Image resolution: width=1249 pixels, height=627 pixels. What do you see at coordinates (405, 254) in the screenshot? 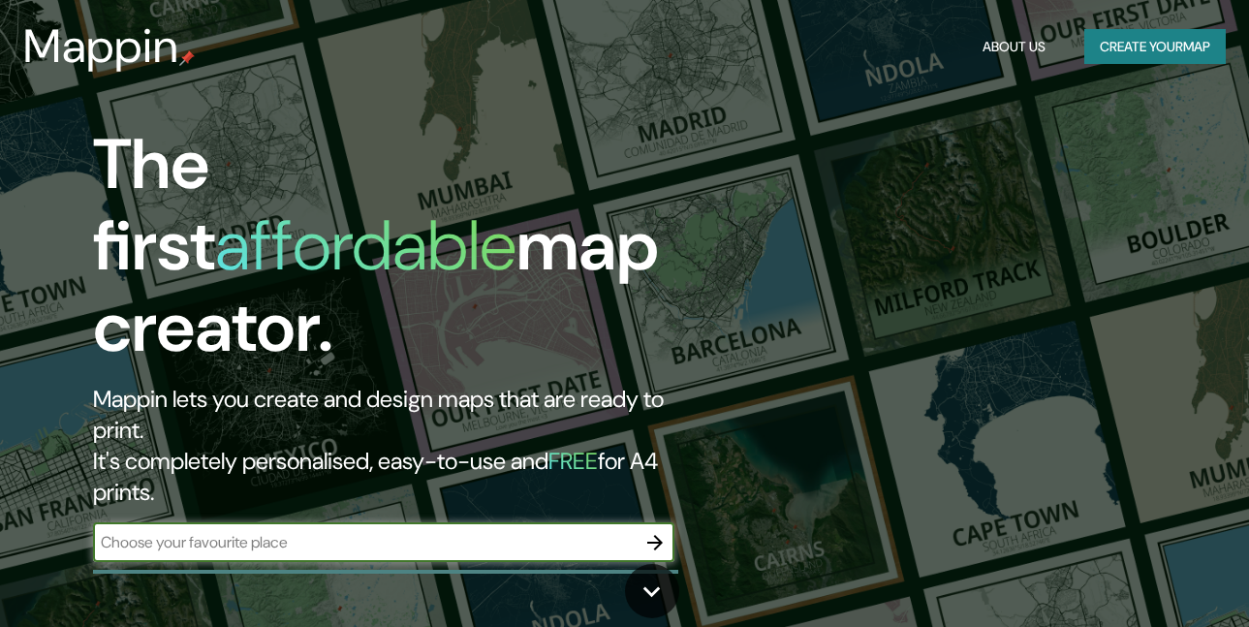
I see `h1: The first map creator.` at bounding box center [405, 254].